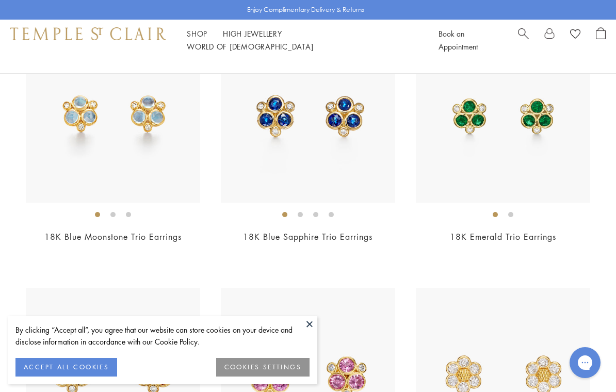  I want to click on p: Enjoy Complimentary Delivery & Returns, so click(306, 10).